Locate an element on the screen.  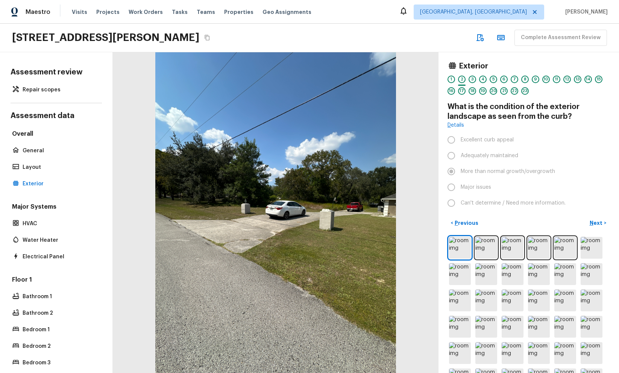
div: 21 is located at coordinates (504, 91).